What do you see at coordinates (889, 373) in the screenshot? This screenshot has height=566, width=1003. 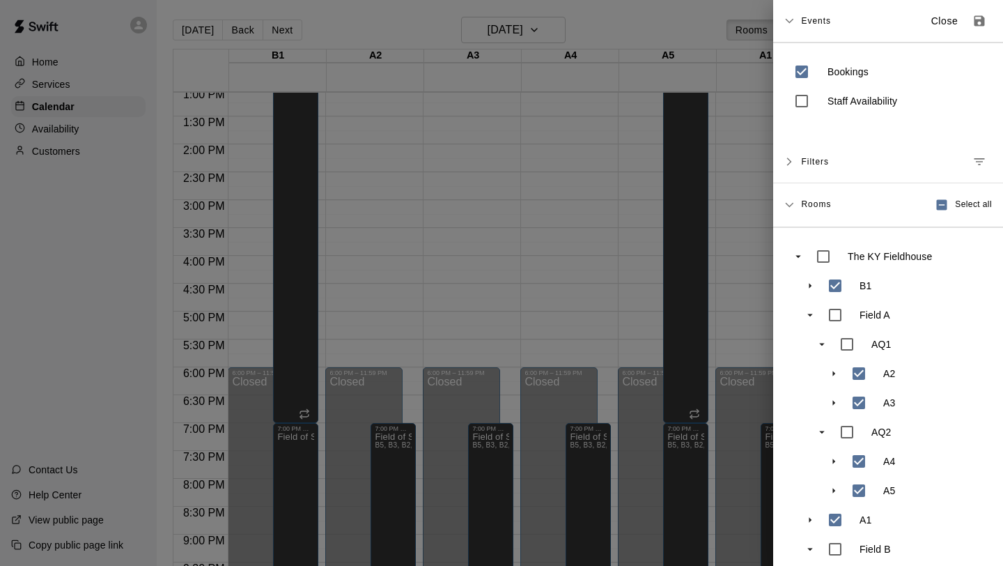 I see `p: A2` at bounding box center [889, 373].